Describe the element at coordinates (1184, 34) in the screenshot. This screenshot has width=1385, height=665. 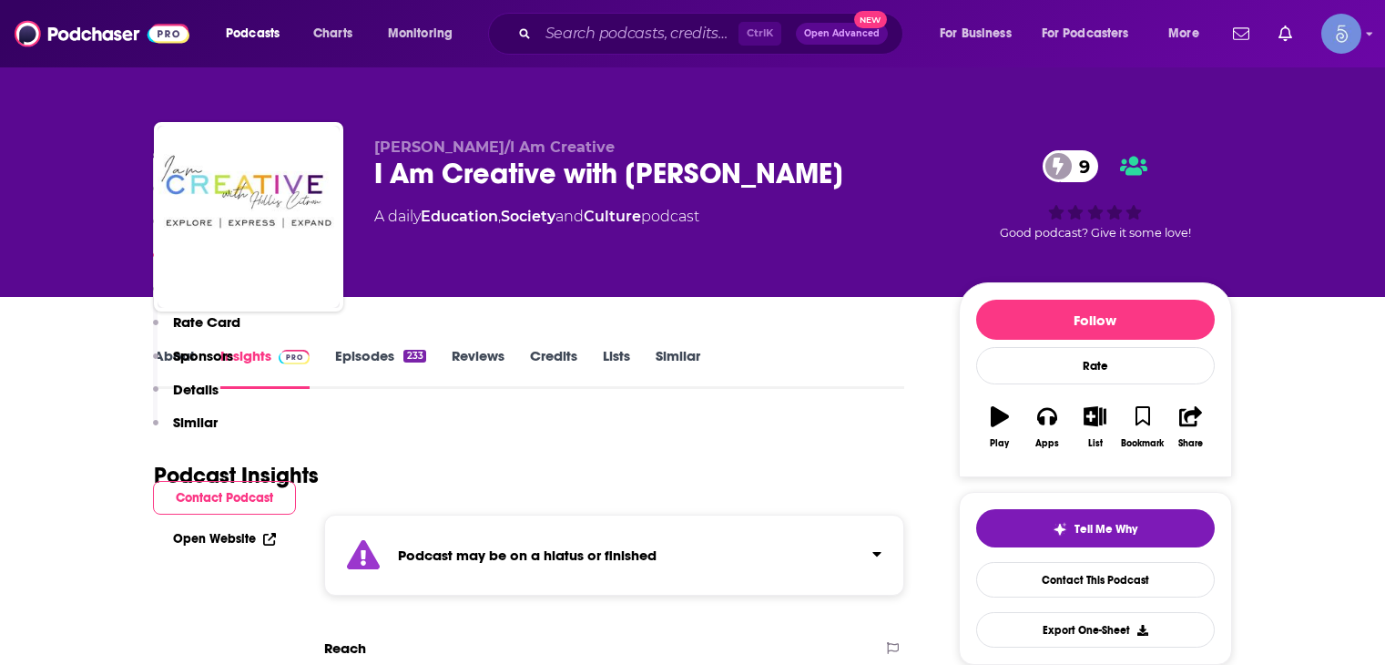
I see `span: More` at that location.